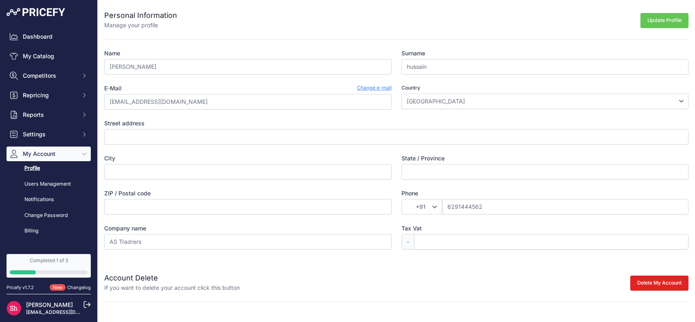 This screenshot has height=322, width=695. What do you see at coordinates (49, 95) in the screenshot?
I see `span: Repricing` at bounding box center [49, 95].